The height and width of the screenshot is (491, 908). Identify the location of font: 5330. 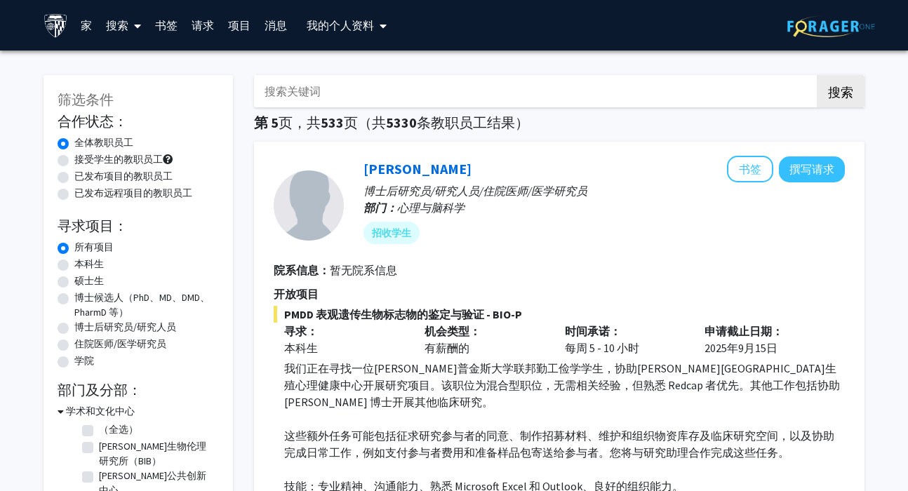
(401, 122).